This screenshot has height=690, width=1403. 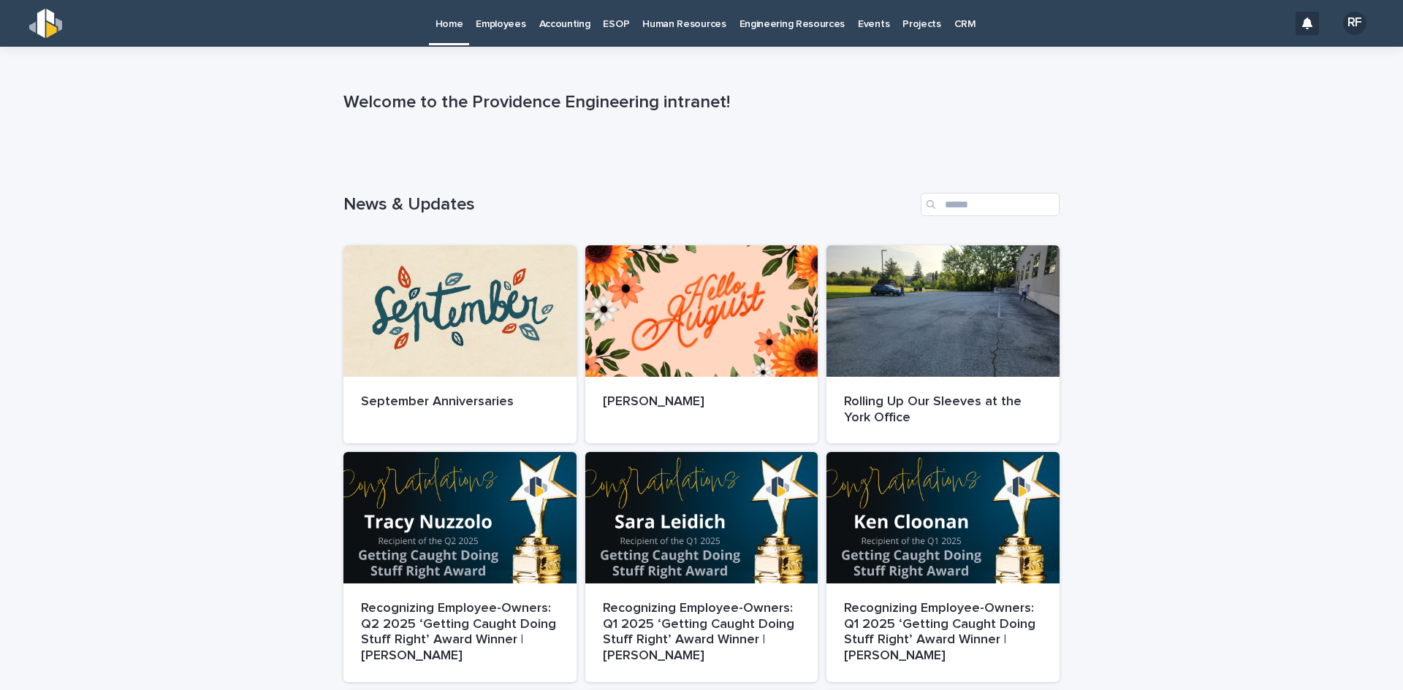 What do you see at coordinates (943, 344) in the screenshot?
I see `a: Rolling Up Our Sleeves at the York Office` at bounding box center [943, 344].